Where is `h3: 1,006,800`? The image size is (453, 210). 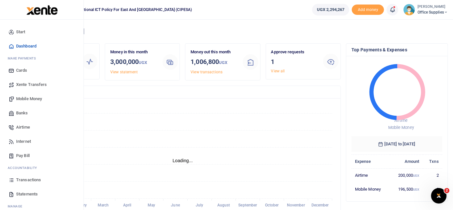 h3: 1,006,800 is located at coordinates (214, 62).